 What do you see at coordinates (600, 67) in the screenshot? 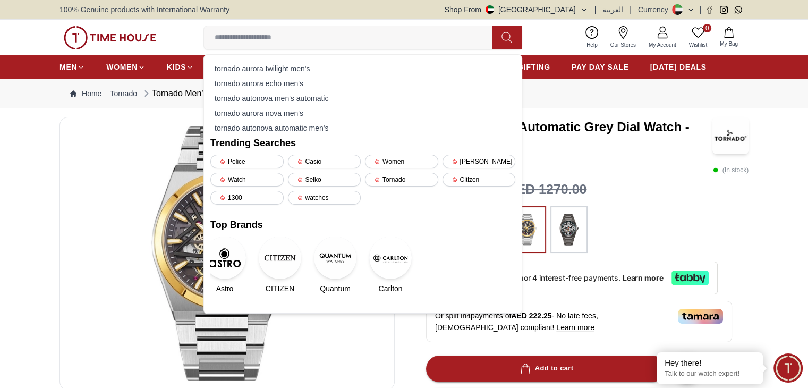
I see `span: PAY DAY SALE` at bounding box center [600, 67].